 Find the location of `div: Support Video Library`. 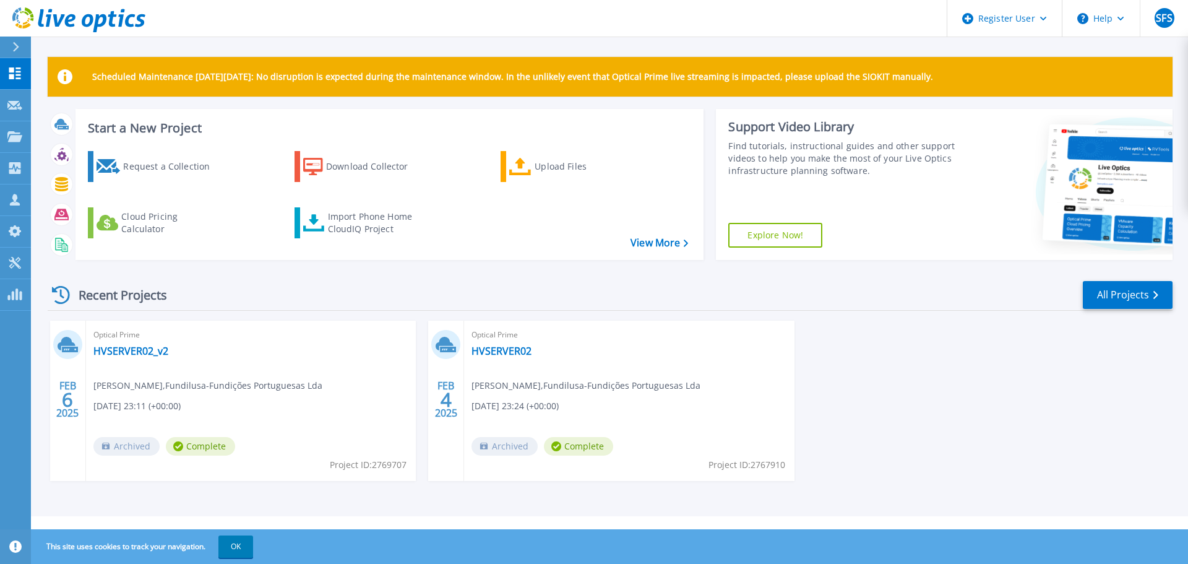

div: Support Video Library is located at coordinates (845, 127).